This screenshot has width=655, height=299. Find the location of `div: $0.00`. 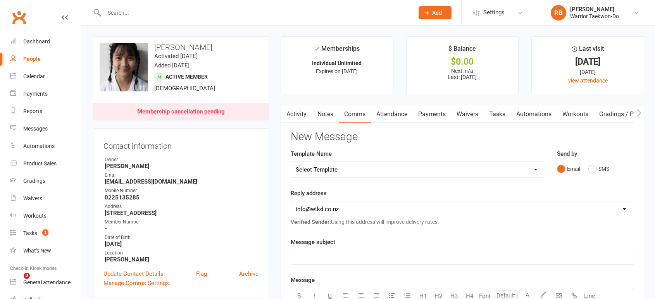

div: $0.00 is located at coordinates (463, 62).